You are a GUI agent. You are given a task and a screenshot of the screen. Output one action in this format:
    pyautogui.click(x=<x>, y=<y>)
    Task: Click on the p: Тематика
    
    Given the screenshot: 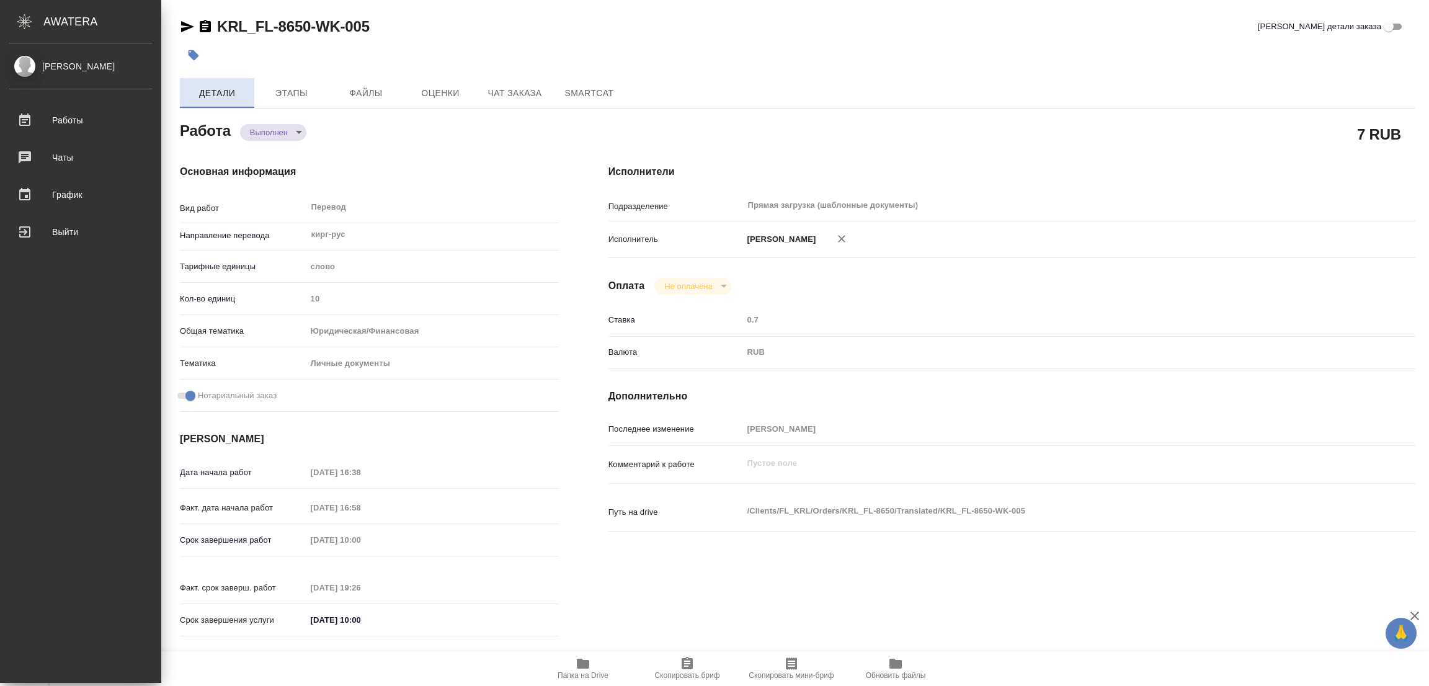 What is the action you would take?
    pyautogui.click(x=243, y=364)
    